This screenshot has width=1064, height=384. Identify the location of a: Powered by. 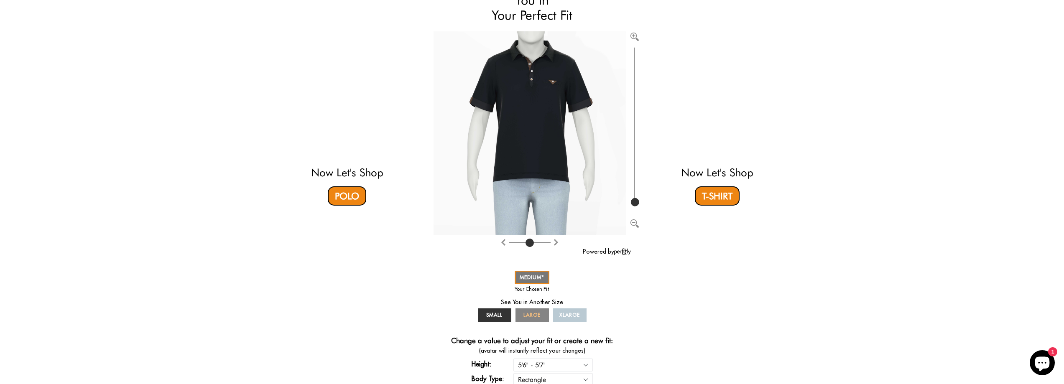
(606, 252).